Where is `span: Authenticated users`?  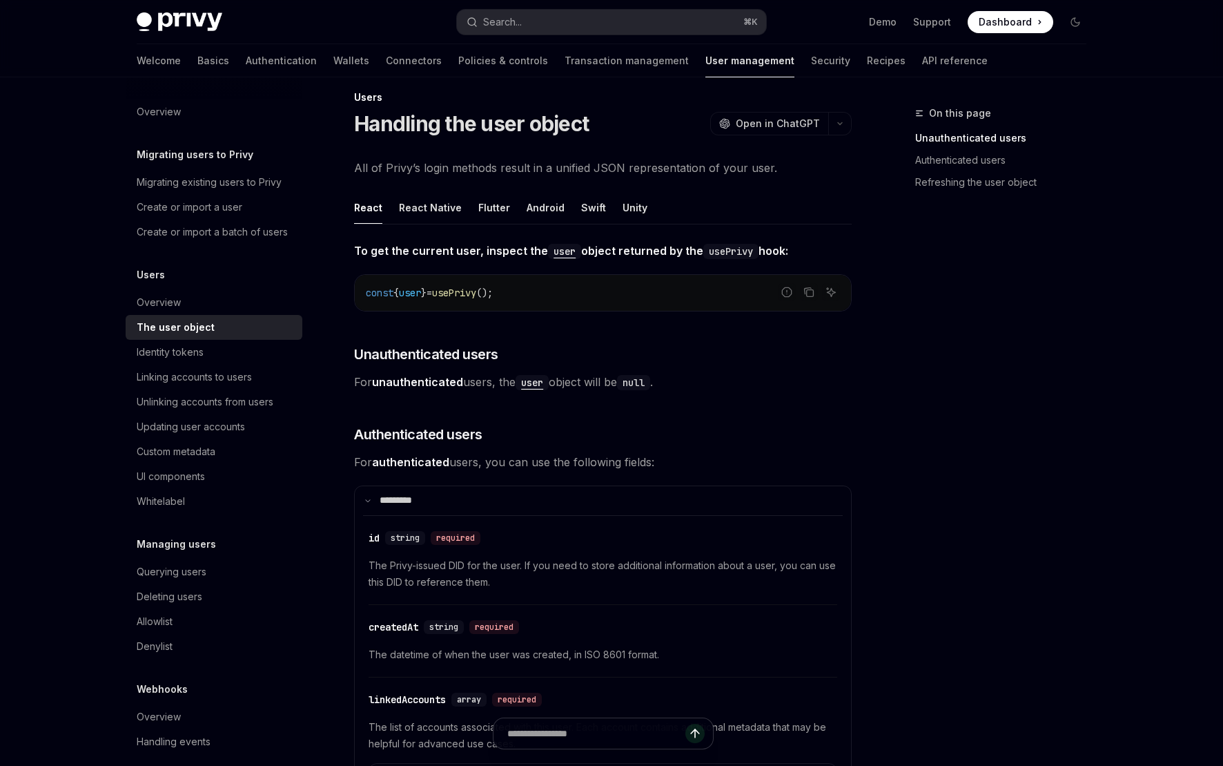 span: Authenticated users is located at coordinates (418, 434).